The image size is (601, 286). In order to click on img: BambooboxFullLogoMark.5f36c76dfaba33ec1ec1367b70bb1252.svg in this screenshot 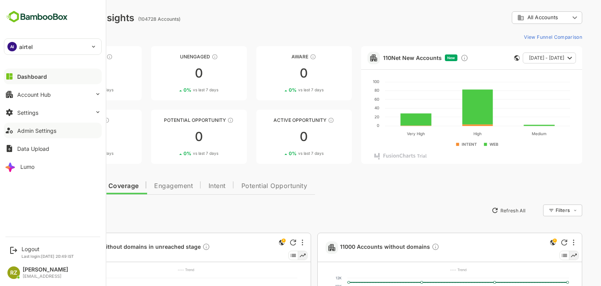, I will do `click(37, 17)`.